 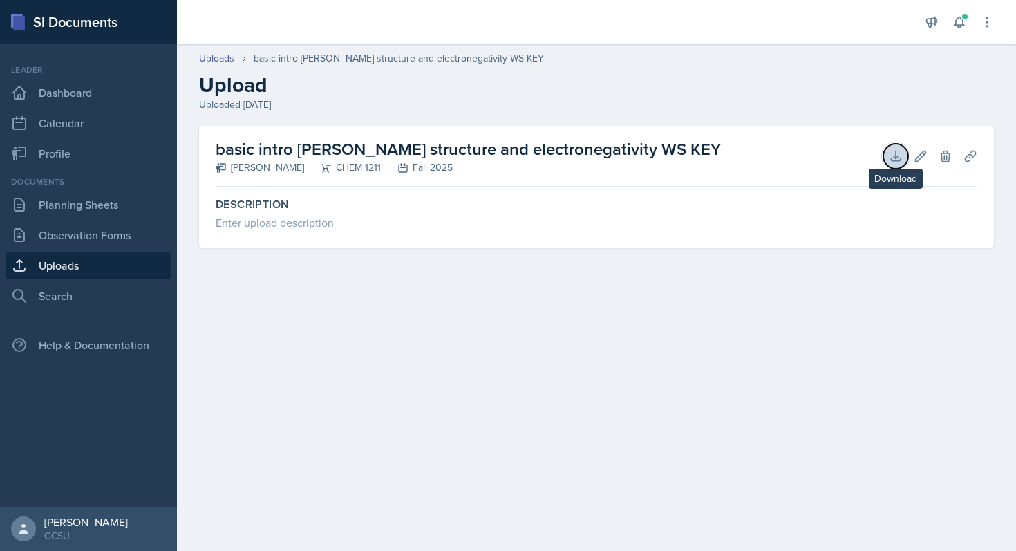 I want to click on a: Profile, so click(x=88, y=153).